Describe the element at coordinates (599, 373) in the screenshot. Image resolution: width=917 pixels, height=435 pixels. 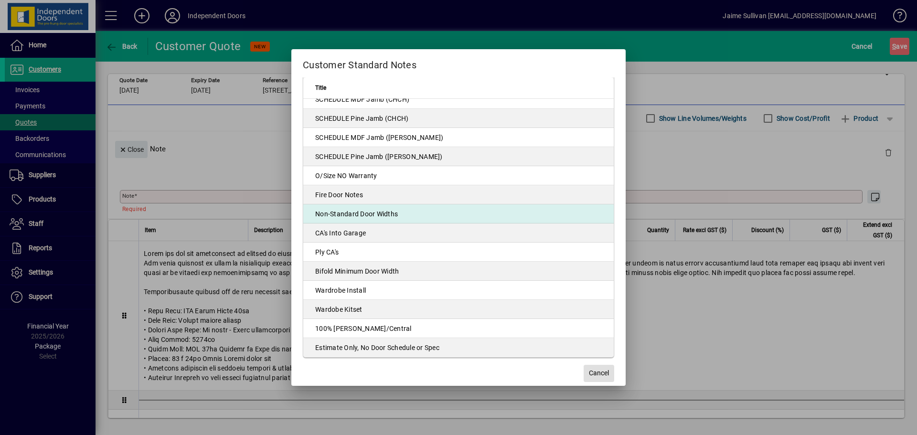
I see `span: Cancel` at that location.